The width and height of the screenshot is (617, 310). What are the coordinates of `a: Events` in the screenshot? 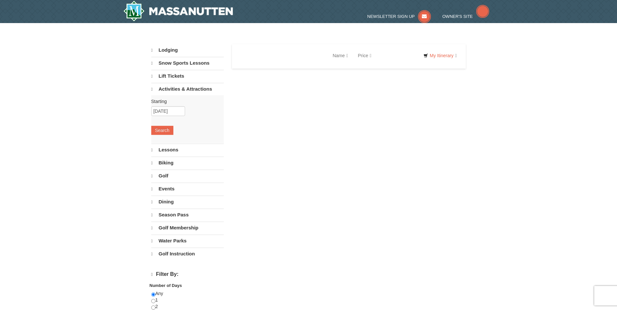 It's located at (187, 189).